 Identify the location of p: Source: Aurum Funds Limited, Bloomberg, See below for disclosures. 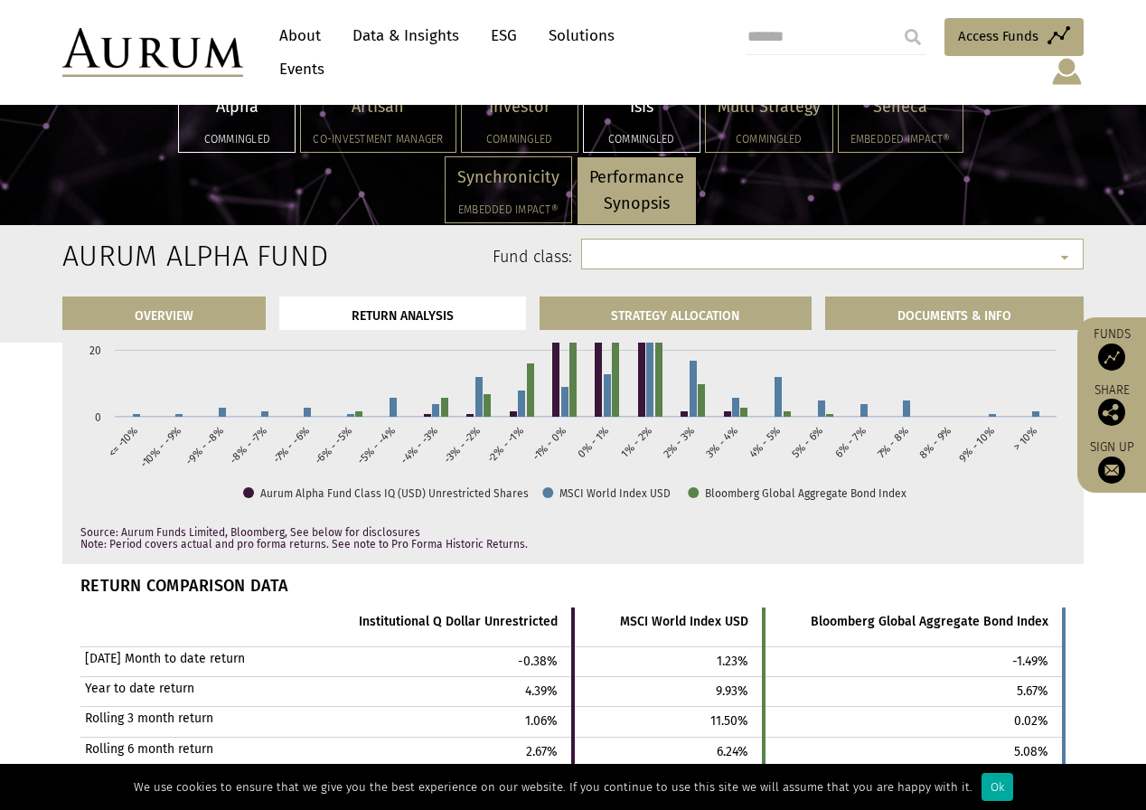
(573, 538).